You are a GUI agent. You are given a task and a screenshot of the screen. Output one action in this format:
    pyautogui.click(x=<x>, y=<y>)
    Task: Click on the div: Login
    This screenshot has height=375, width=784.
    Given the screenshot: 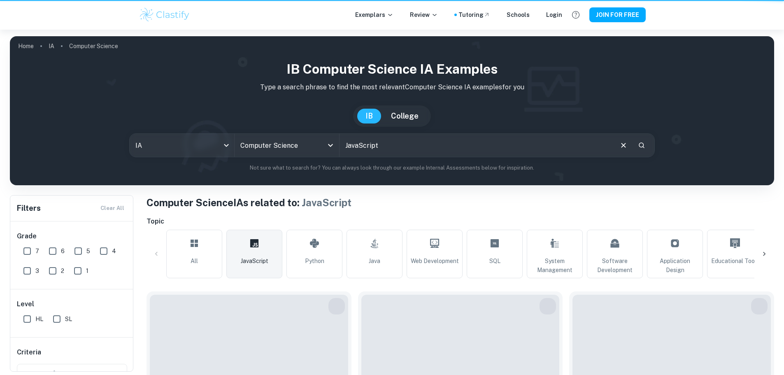 What is the action you would take?
    pyautogui.click(x=554, y=15)
    